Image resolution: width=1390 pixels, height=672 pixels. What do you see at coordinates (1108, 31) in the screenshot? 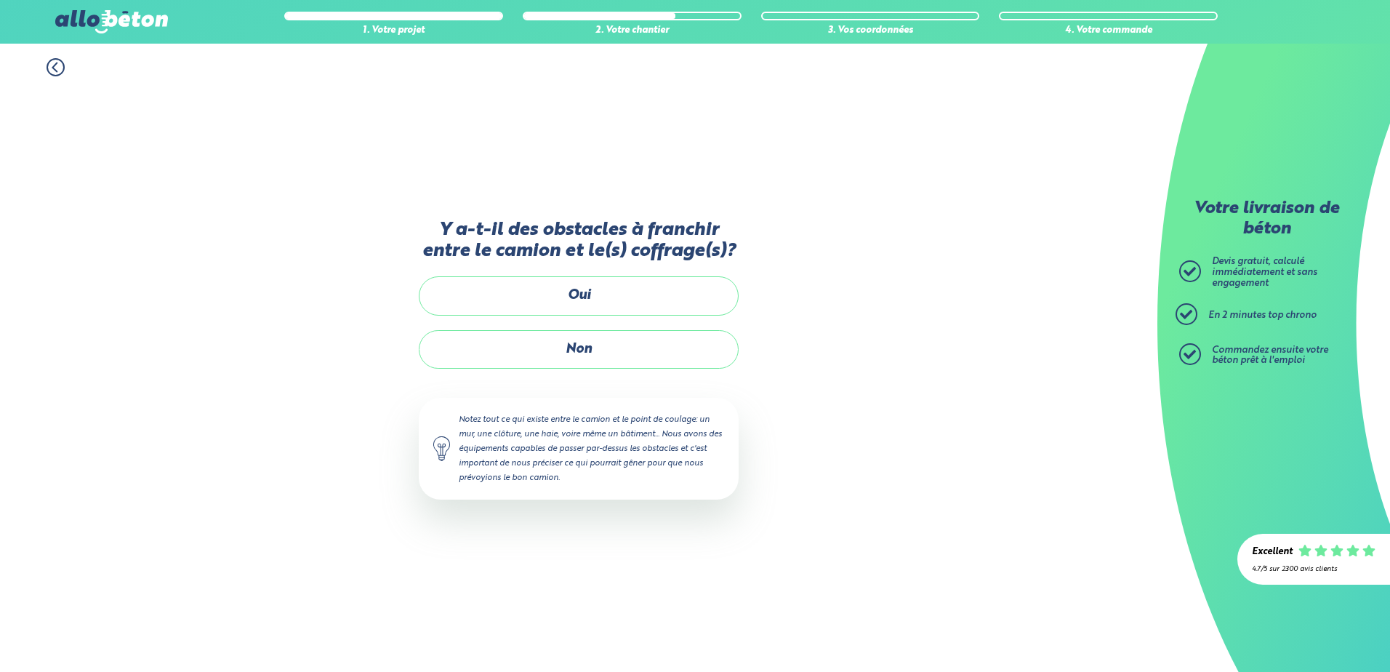
I see `div: 4. Votre commande` at bounding box center [1108, 31].